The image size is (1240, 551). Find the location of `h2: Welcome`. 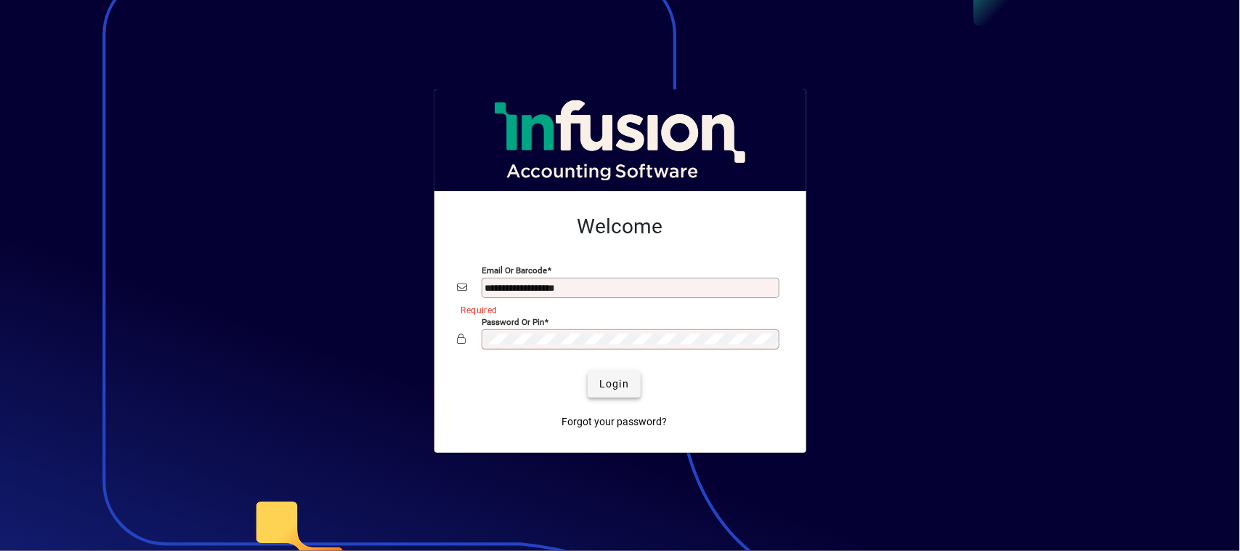

h2: Welcome is located at coordinates (621, 227).